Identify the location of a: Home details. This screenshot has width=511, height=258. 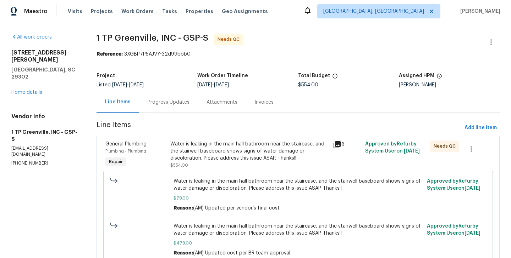
(27, 93).